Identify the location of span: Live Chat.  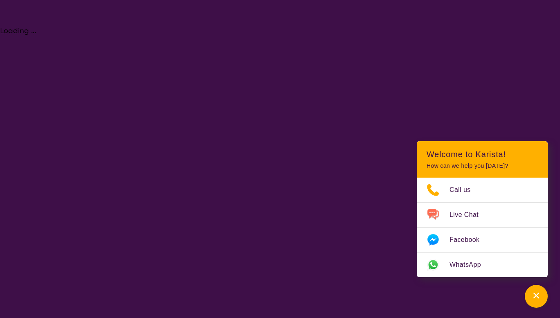
(468, 215).